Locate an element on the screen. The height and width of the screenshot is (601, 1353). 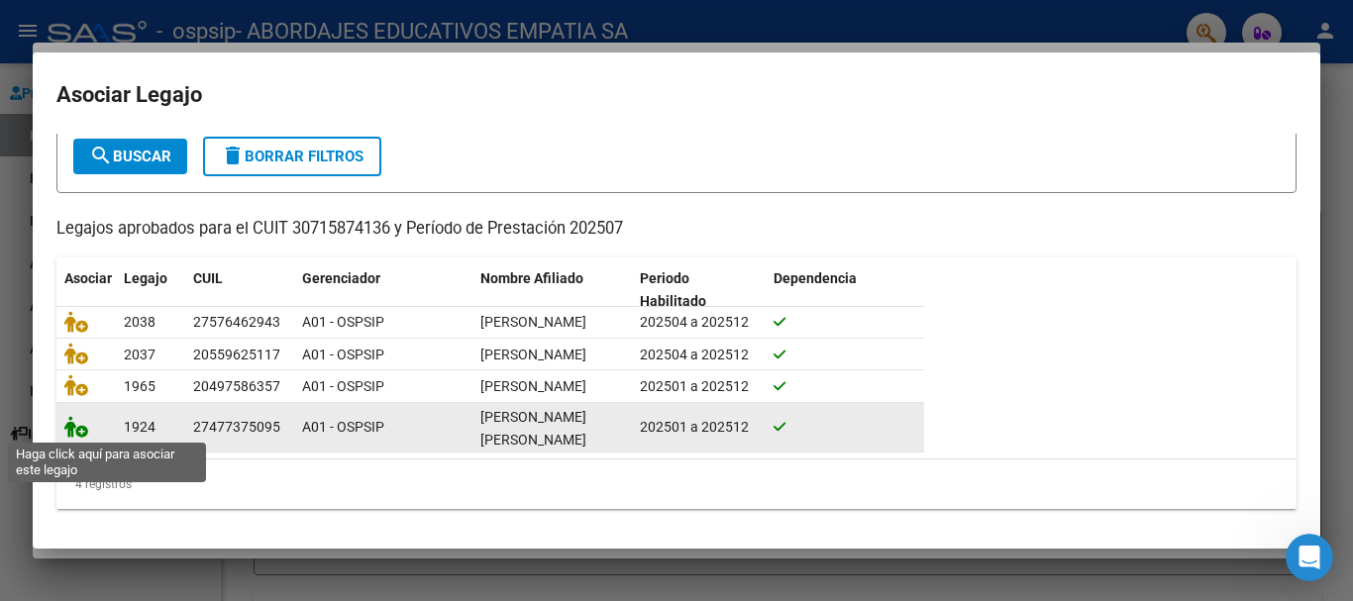
div: 27477375095 is located at coordinates (237, 427).